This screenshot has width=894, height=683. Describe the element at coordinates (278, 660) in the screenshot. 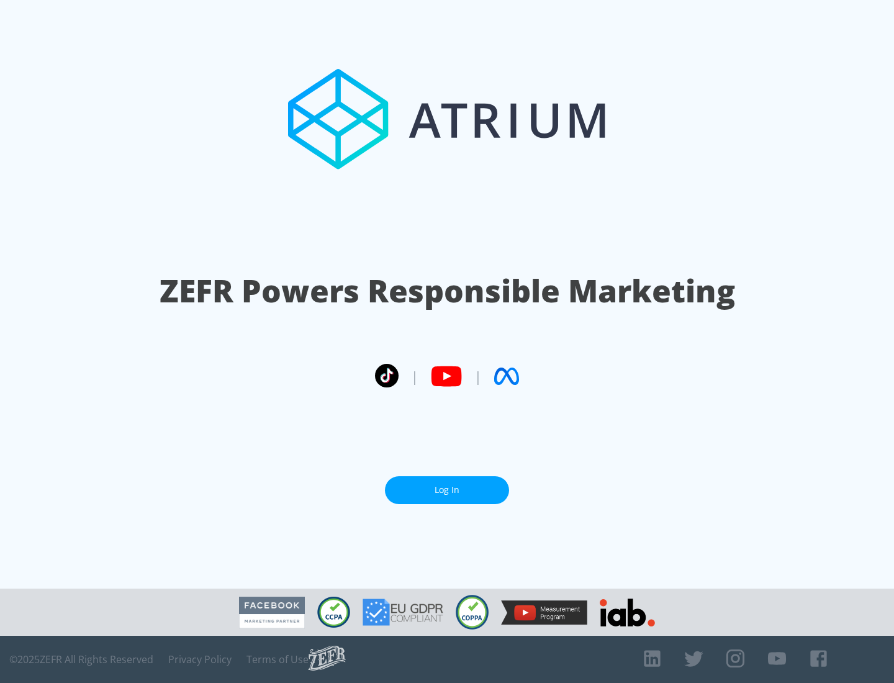

I see `a: Terms of Use` at that location.